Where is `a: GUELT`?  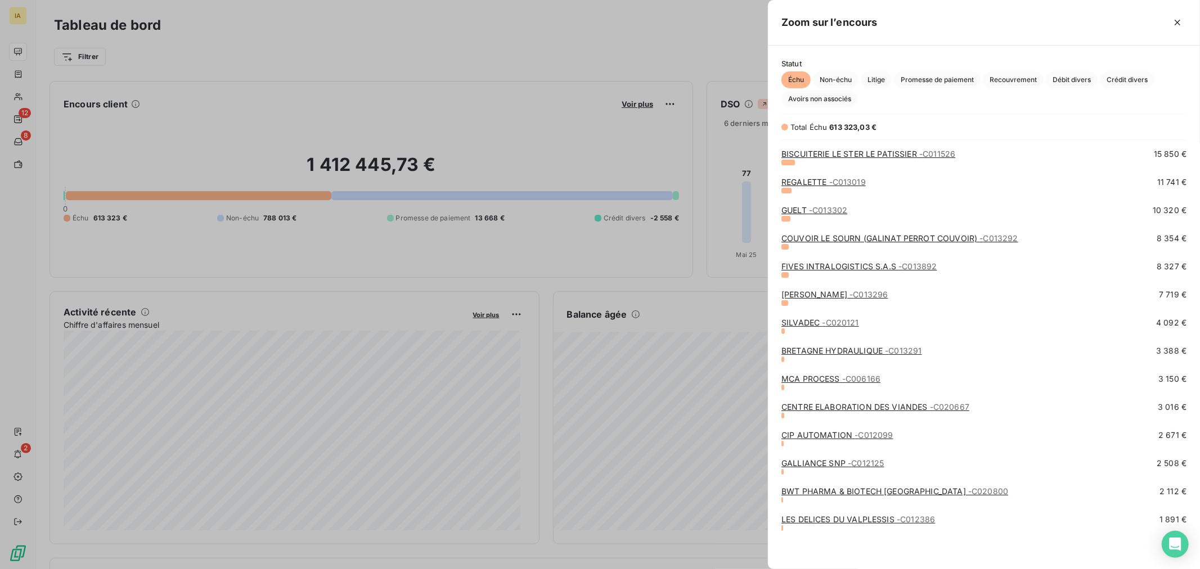
a: GUELT is located at coordinates (814, 210).